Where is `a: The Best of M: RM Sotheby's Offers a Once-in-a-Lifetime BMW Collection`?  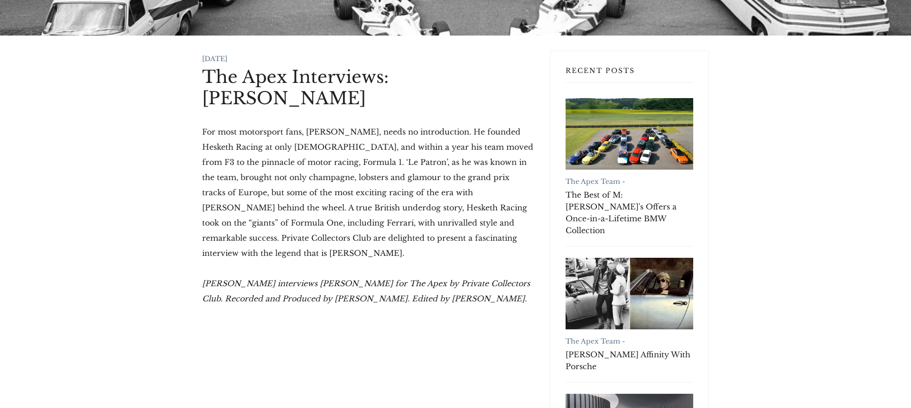
a: The Best of M: RM Sotheby's Offers a Once-in-a-Lifetime BMW Collection is located at coordinates (629, 134).